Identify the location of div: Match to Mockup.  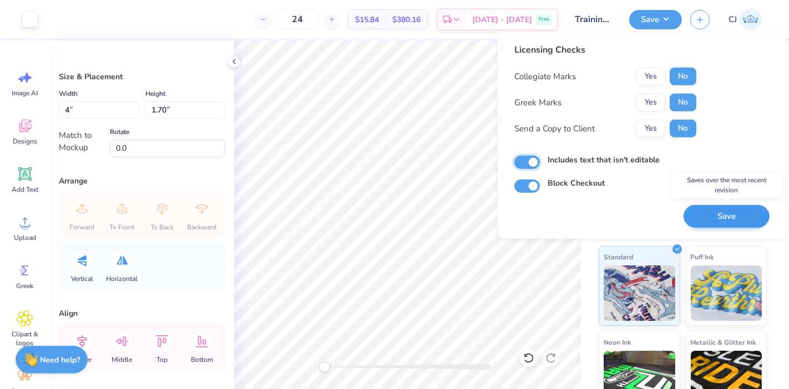
(81, 141).